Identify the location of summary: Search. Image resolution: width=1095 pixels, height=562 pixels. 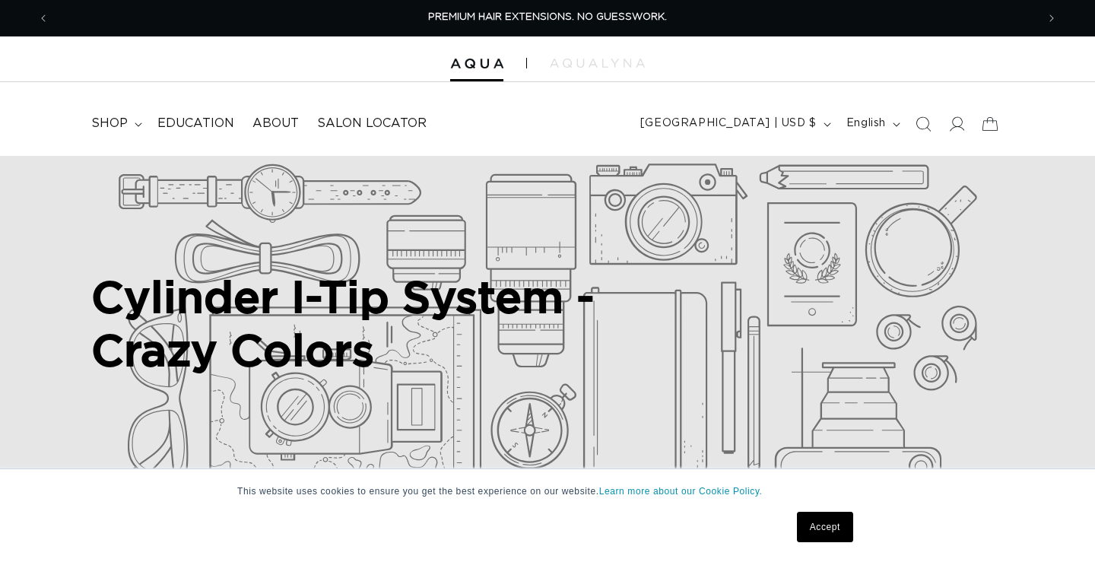
(923, 124).